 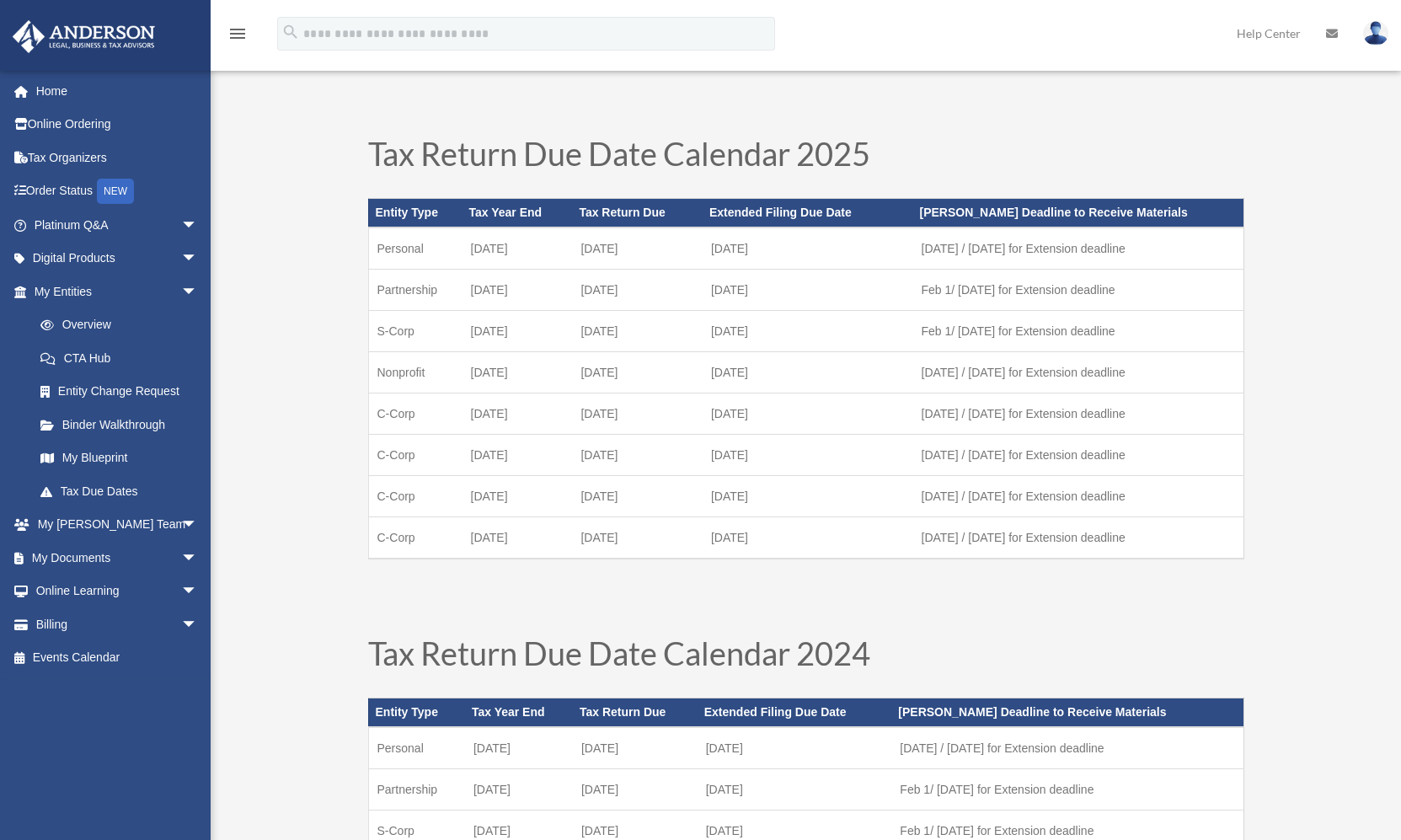 What do you see at coordinates (237, 34) in the screenshot?
I see `i: menu` at bounding box center [237, 34].